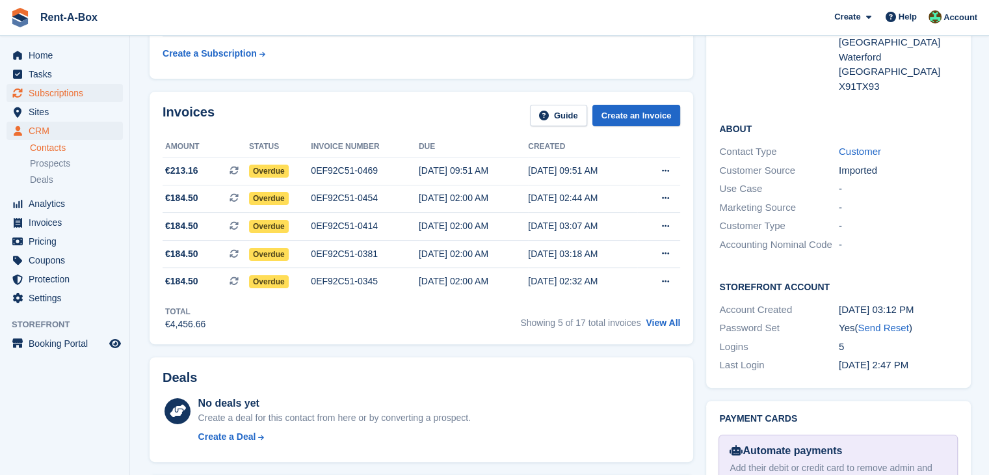 The height and width of the screenshot is (475, 989). What do you see at coordinates (68, 55) in the screenshot?
I see `span: Home` at bounding box center [68, 55].